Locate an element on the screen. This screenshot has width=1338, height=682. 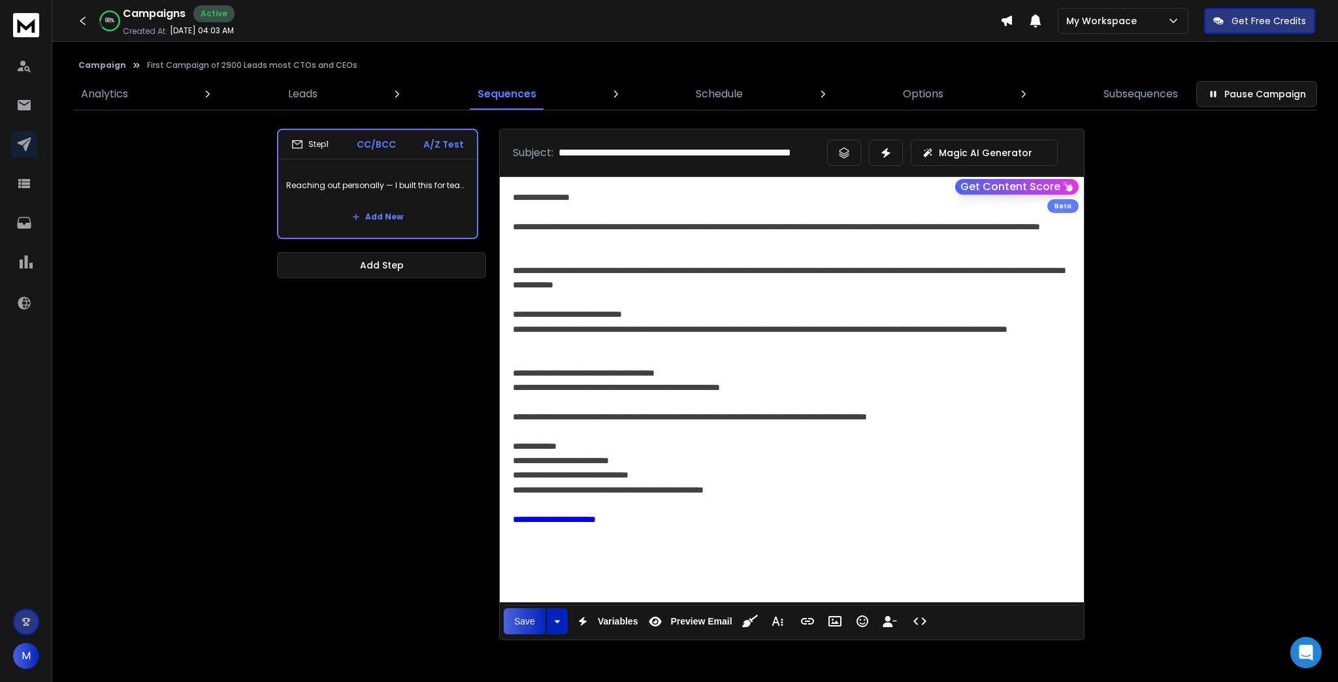
button: Add Step is located at coordinates (382, 265).